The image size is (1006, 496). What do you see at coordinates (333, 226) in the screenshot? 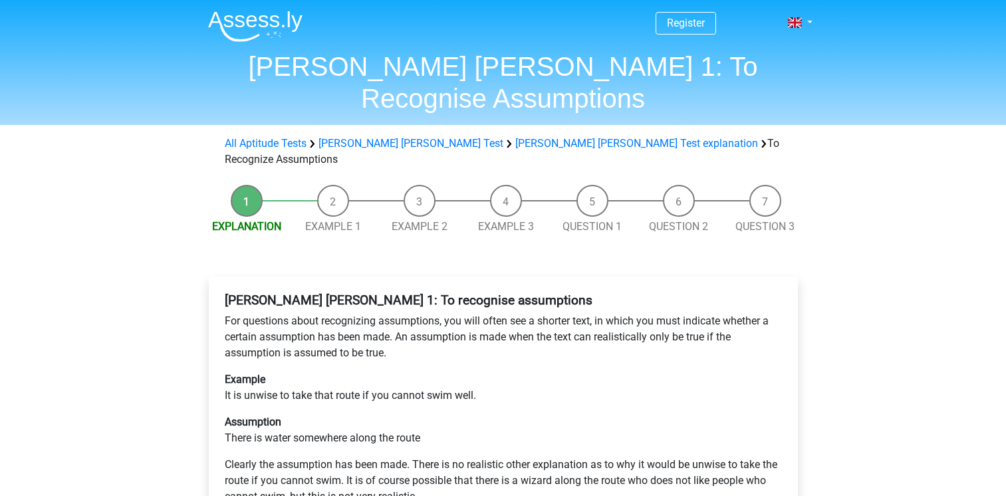
I see `a: Example 1` at bounding box center [333, 226].